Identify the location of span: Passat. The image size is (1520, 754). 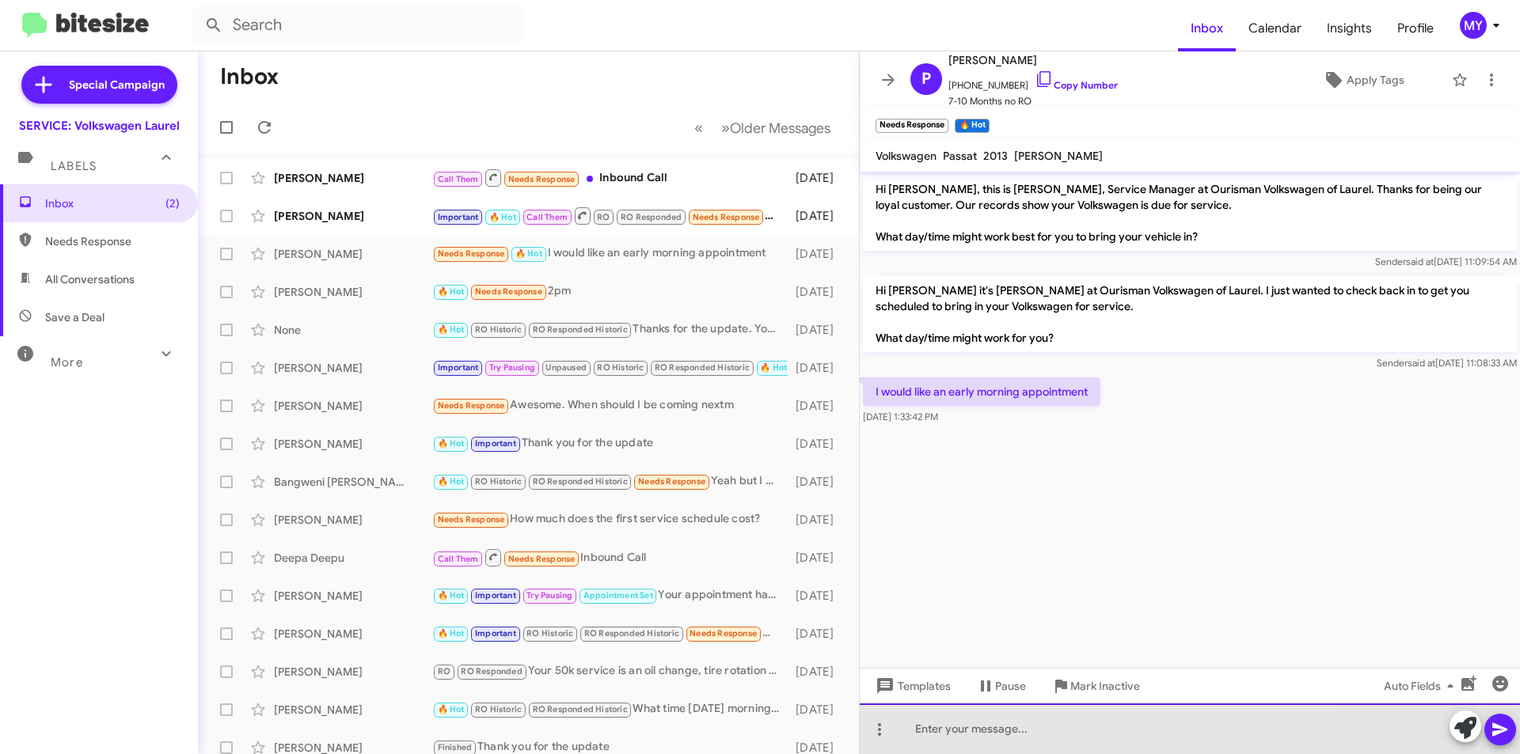
(959, 156).